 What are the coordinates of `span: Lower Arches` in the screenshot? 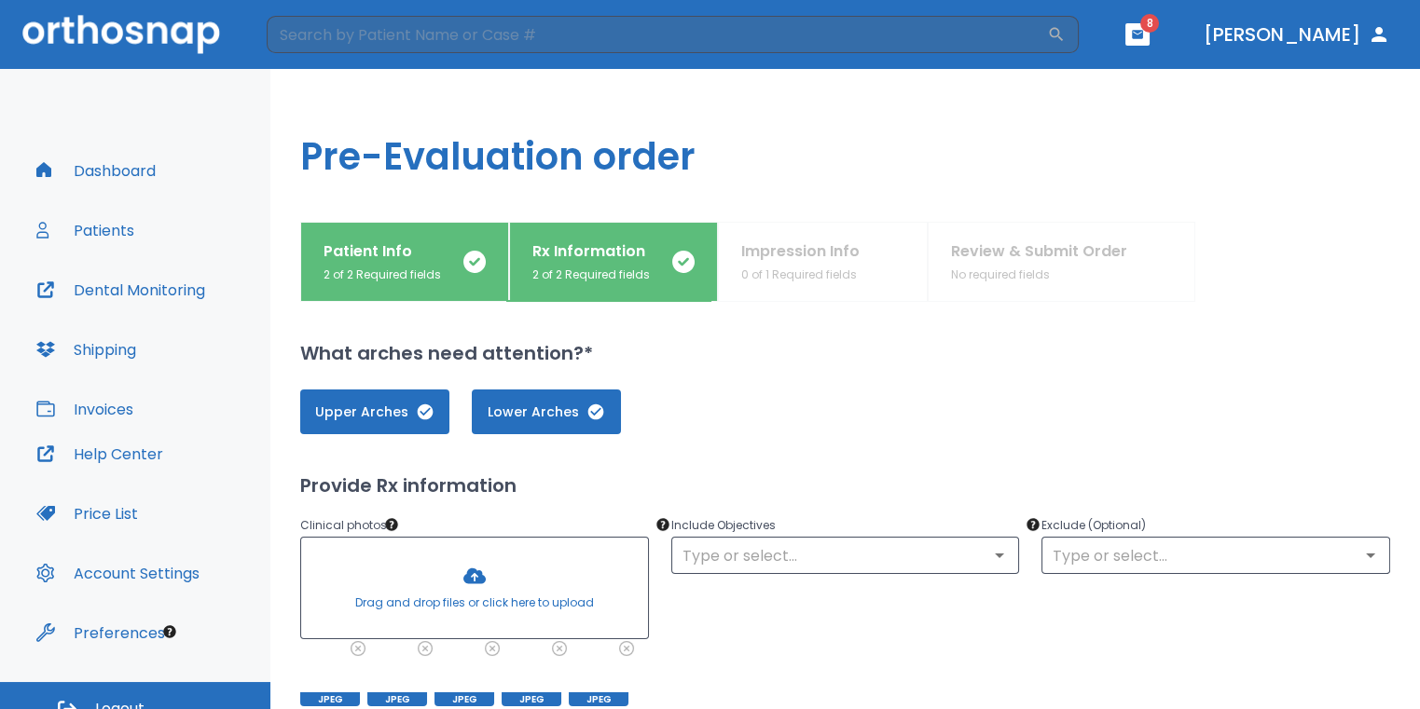 It's located at (546, 412).